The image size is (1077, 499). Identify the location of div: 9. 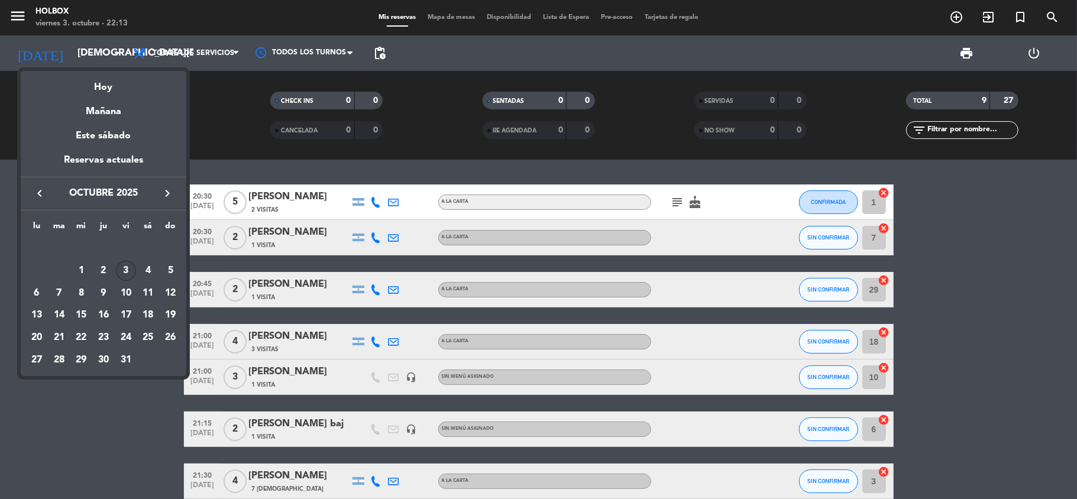
(104, 293).